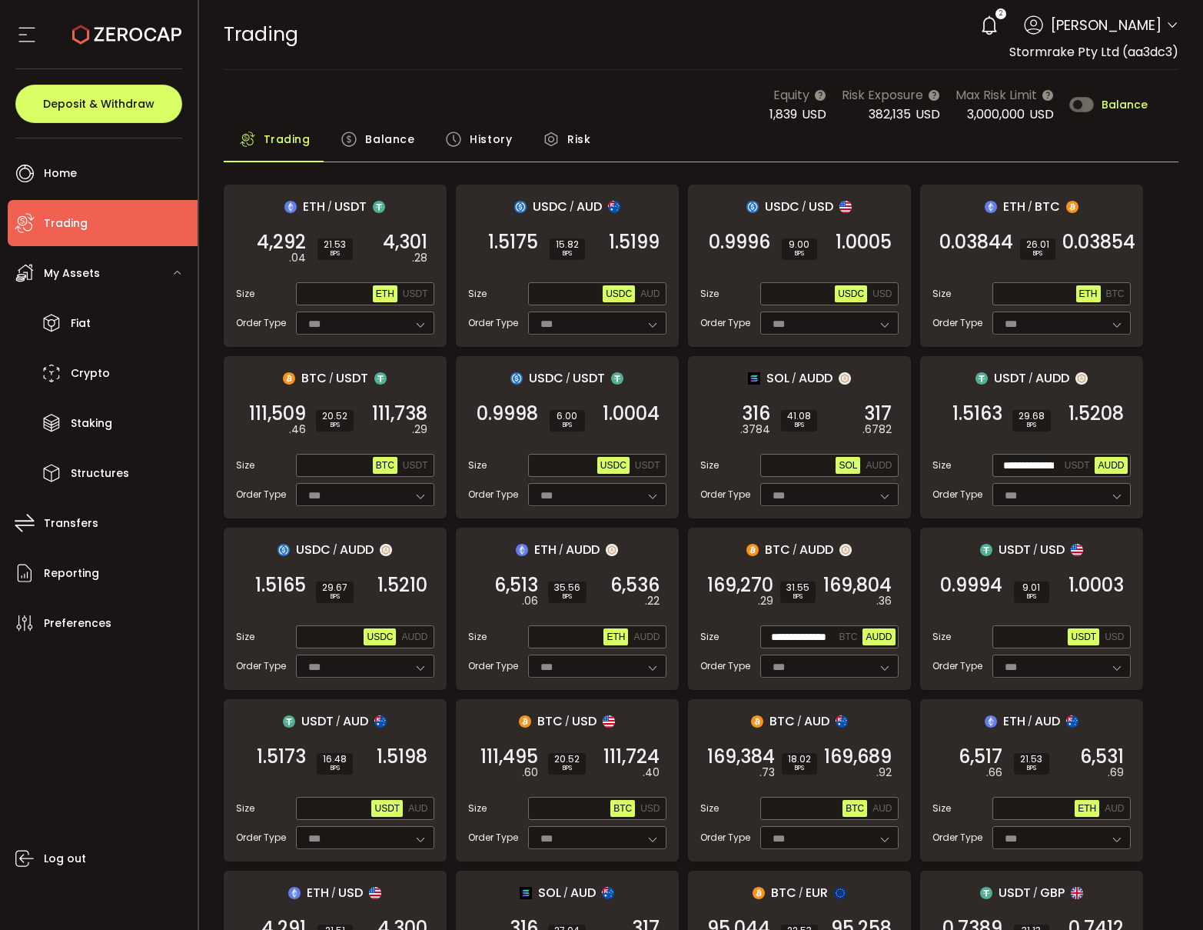 The height and width of the screenshot is (930, 1203). What do you see at coordinates (281, 242) in the screenshot?
I see `span: 4,292` at bounding box center [281, 242].